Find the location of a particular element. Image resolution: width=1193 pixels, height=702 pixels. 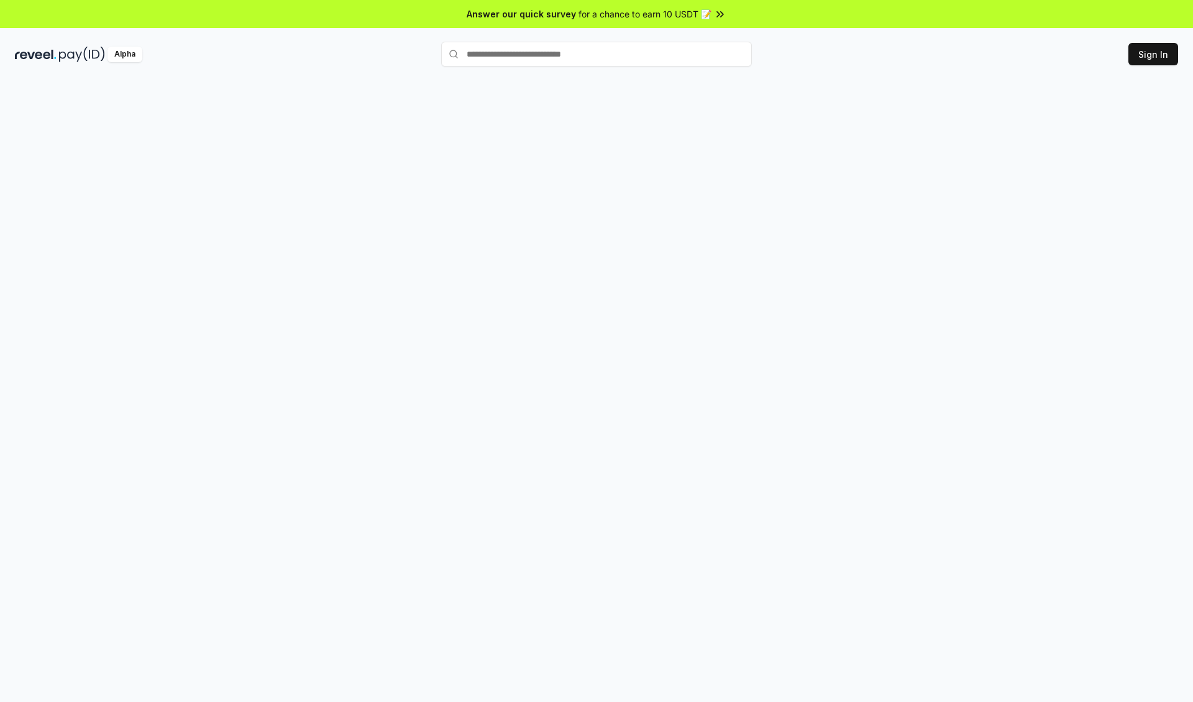

span: Answer our quick survey is located at coordinates (521, 14).